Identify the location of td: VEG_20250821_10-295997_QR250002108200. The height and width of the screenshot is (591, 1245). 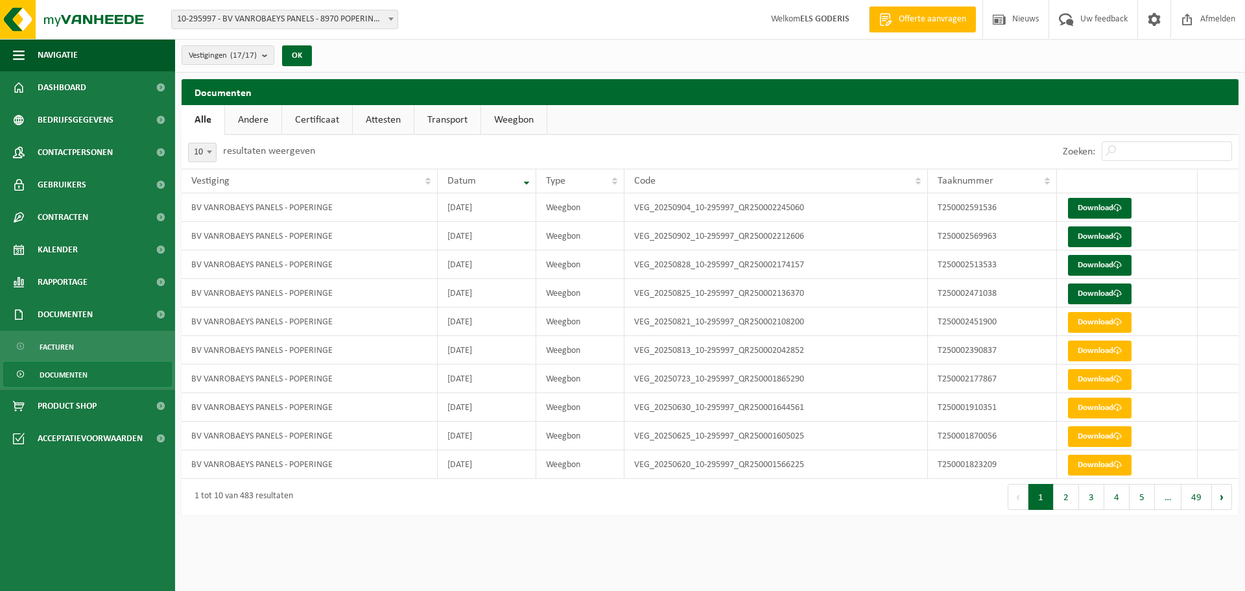
(776, 322).